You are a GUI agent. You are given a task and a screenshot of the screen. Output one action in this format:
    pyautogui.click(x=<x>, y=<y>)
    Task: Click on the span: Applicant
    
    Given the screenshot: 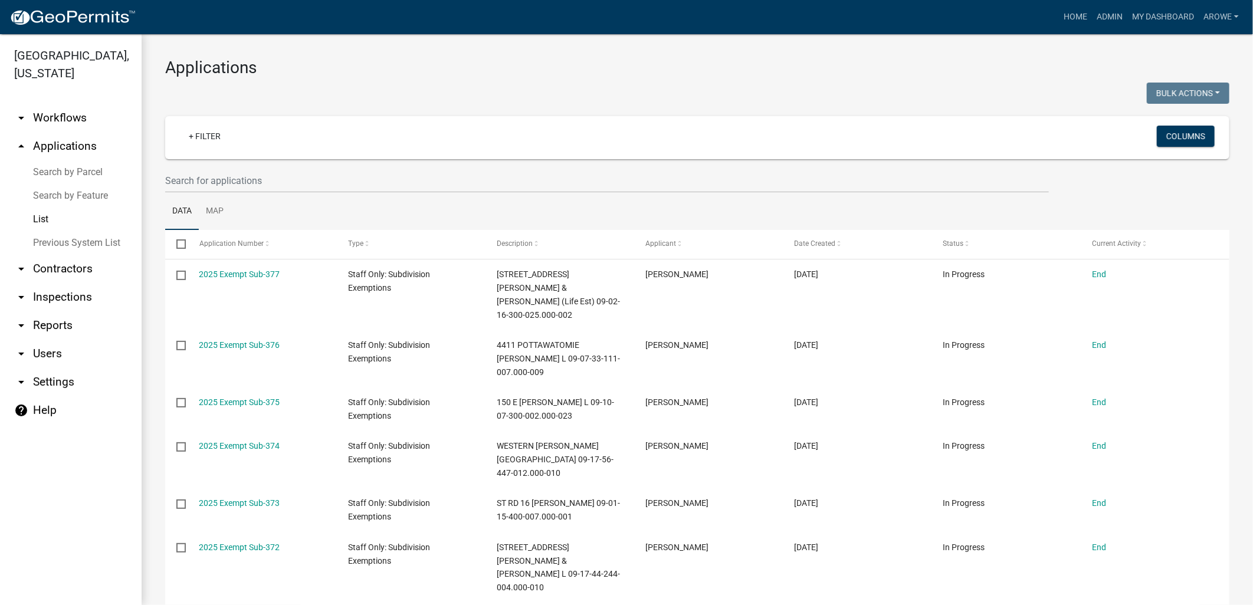 What is the action you would take?
    pyautogui.click(x=661, y=244)
    